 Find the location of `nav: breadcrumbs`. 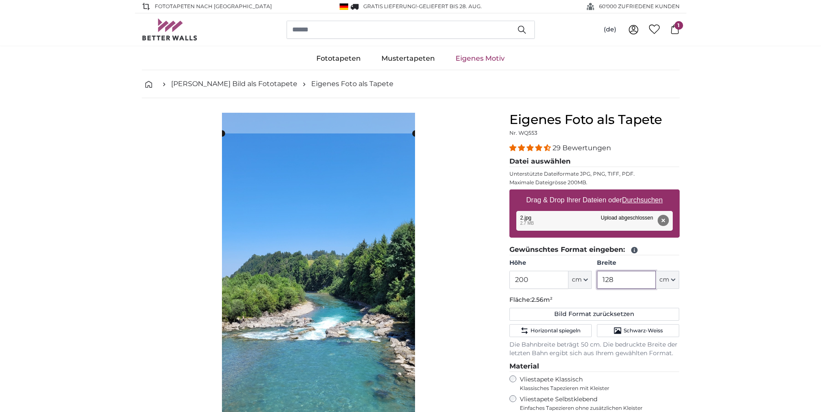

nav: breadcrumbs is located at coordinates (411, 84).